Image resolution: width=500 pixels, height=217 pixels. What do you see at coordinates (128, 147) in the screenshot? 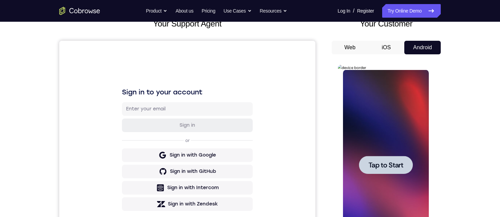
I see `button: Sign in with Intercom` at bounding box center [128, 147].